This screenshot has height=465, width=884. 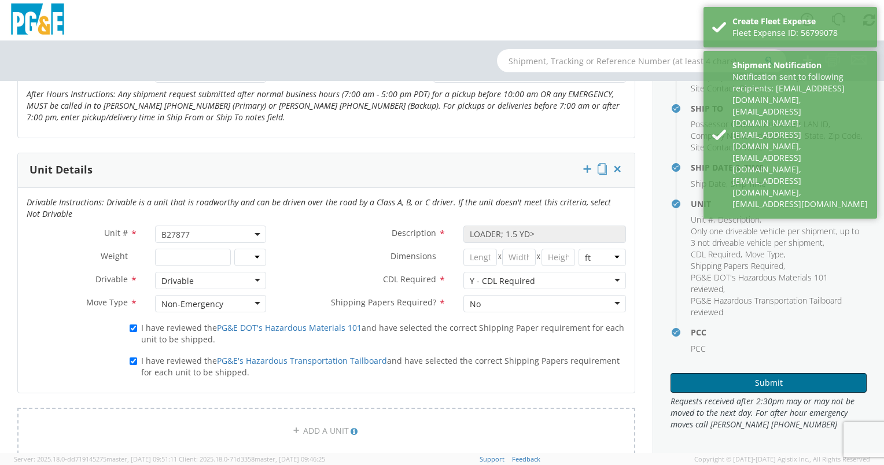 What do you see at coordinates (766, 306) in the screenshot?
I see `span: PG&E Hazardous Transportation Tailboard reviewed` at bounding box center [766, 306].